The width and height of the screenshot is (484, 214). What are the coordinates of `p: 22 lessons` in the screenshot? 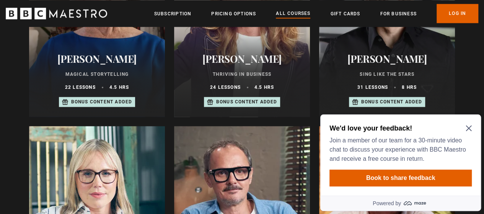 It's located at (80, 87).